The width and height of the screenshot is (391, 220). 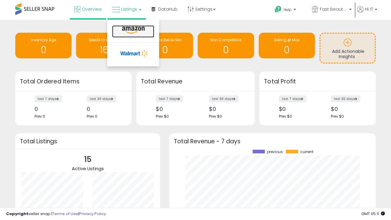 What do you see at coordinates (56, 214) in the screenshot?
I see `div: seller snap | |` at bounding box center [56, 214].